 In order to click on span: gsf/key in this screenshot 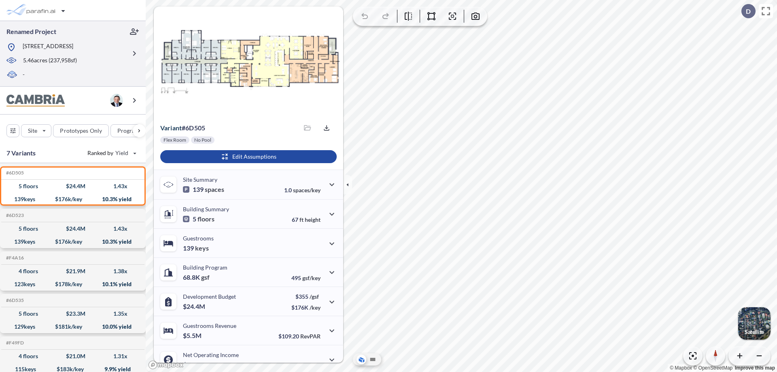, I will do `click(311, 277)`.